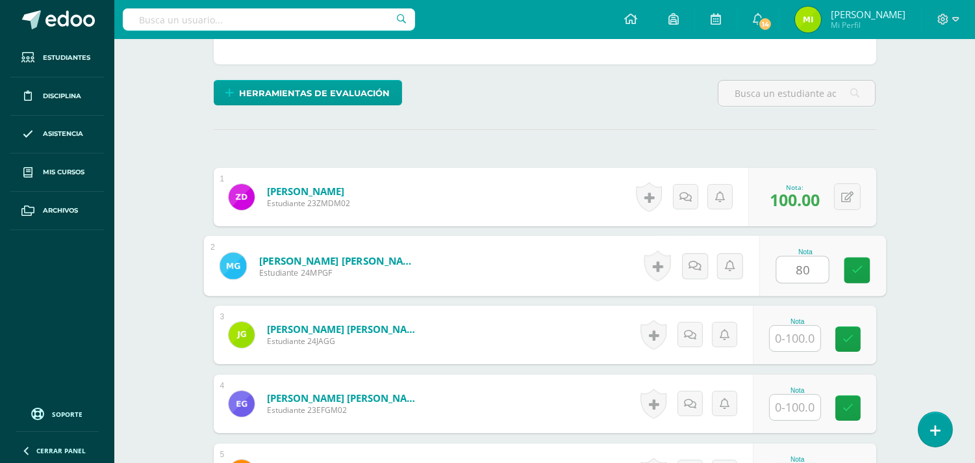 This screenshot has height=463, width=975. Describe the element at coordinates (61, 450) in the screenshot. I see `span: Cerrar panel` at that location.